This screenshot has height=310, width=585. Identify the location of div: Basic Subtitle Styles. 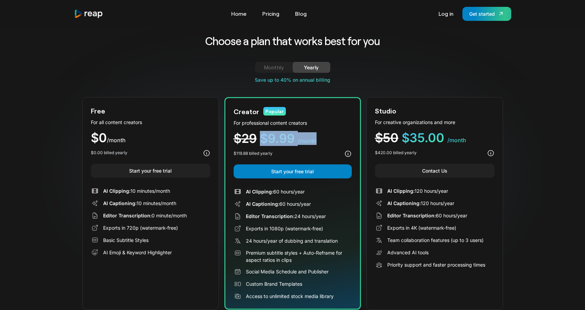
(126, 240).